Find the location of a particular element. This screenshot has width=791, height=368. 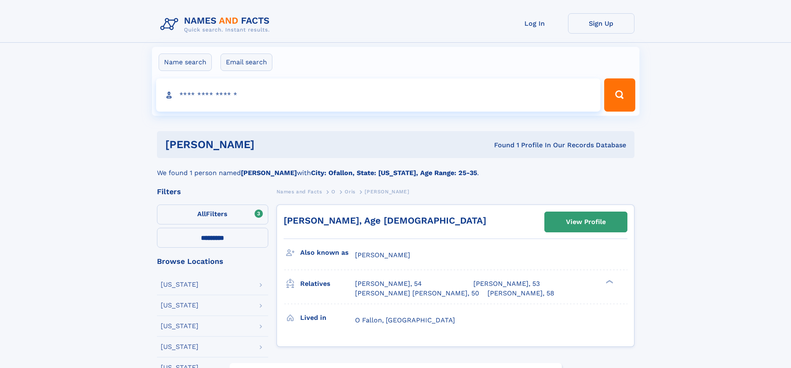

span: O is located at coordinates (333, 192).